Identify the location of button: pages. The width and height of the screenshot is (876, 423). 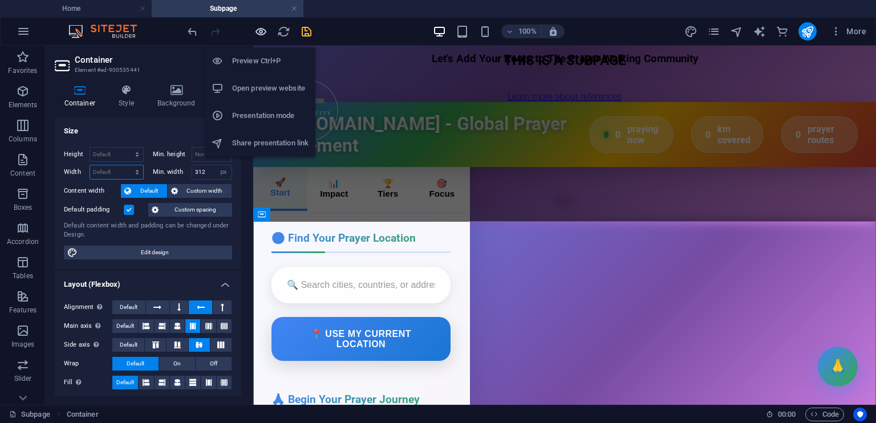
(714, 31).